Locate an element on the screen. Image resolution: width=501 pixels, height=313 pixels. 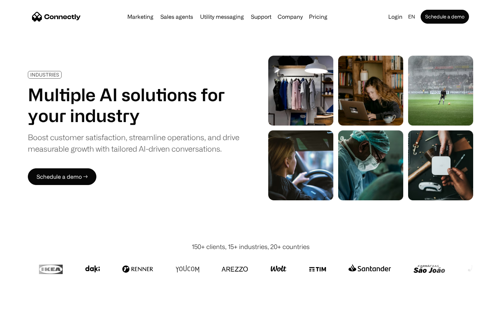
div: INDUSTRIES is located at coordinates (45, 74).